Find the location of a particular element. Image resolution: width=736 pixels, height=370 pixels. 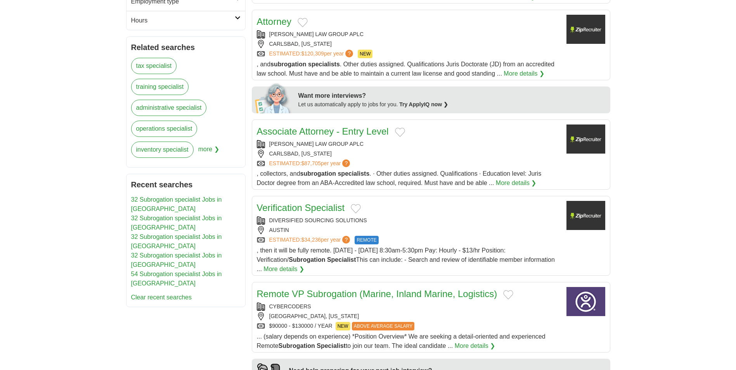

a: tax specialist is located at coordinates (154, 66).